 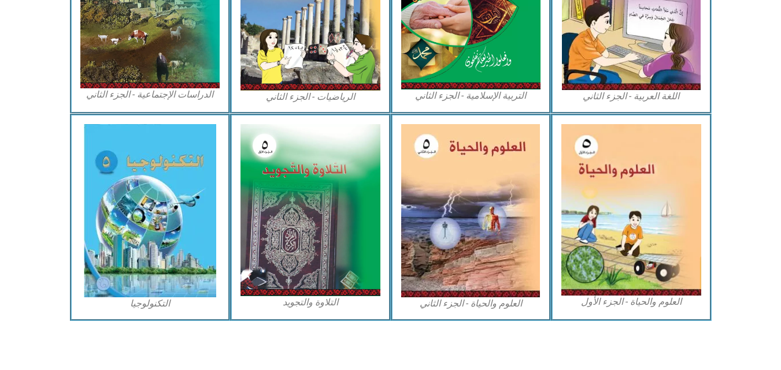 What do you see at coordinates (631, 302) in the screenshot?
I see `figcaption: العلوم والحياة - الجزء الأول` at bounding box center [631, 302].